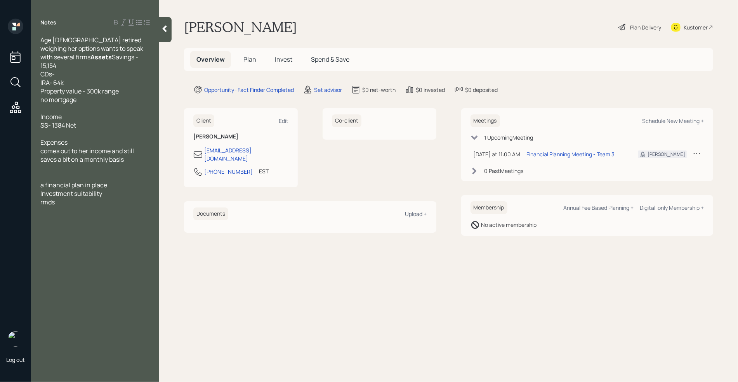  What do you see at coordinates (347, 121) in the screenshot?
I see `h6: Co-client` at bounding box center [347, 121].